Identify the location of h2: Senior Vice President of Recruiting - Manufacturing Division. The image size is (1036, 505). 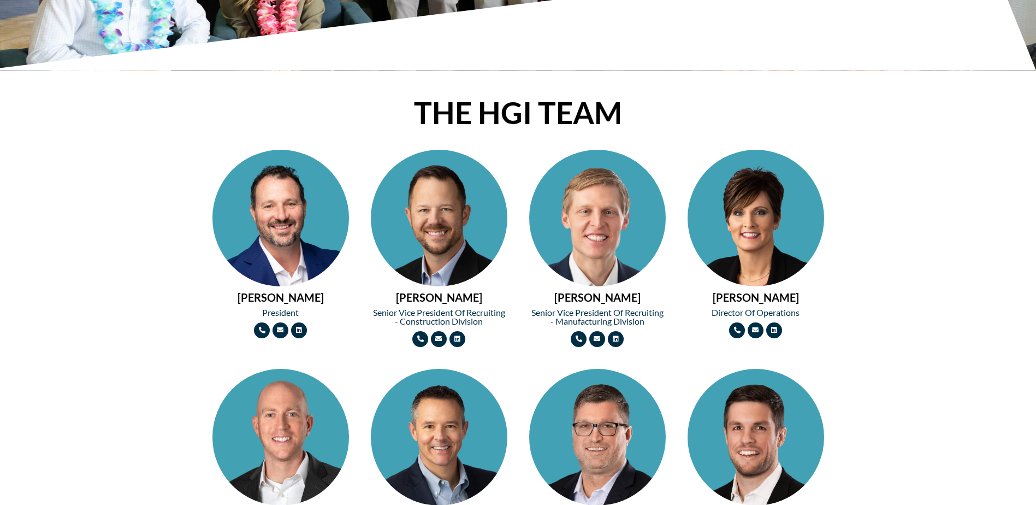
(598, 317).